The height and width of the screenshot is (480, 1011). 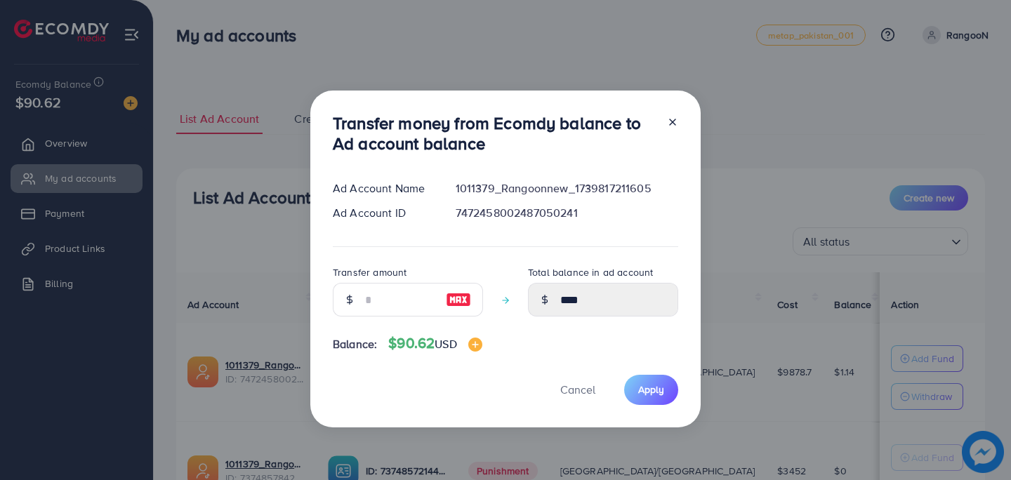 What do you see at coordinates (651, 390) in the screenshot?
I see `span: Apply` at bounding box center [651, 390].